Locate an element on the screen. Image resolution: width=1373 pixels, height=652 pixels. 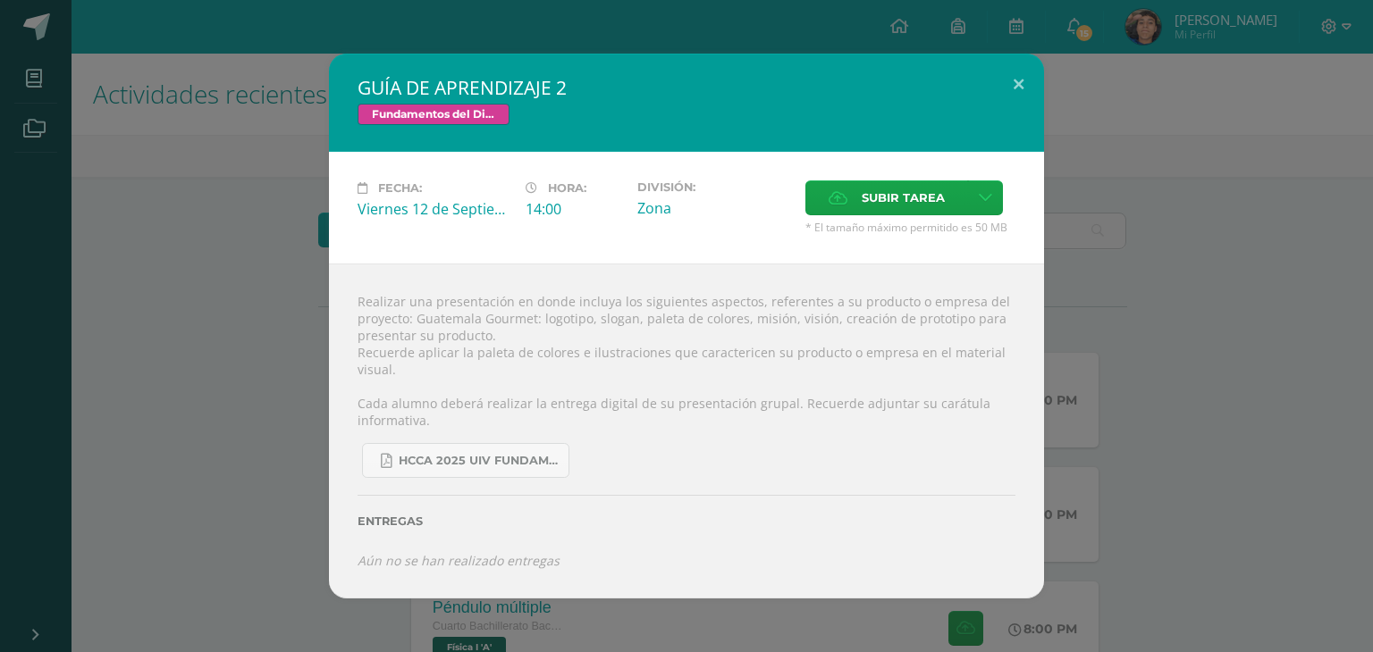
span: Fundamentos del Diseño is located at coordinates (433, 114).